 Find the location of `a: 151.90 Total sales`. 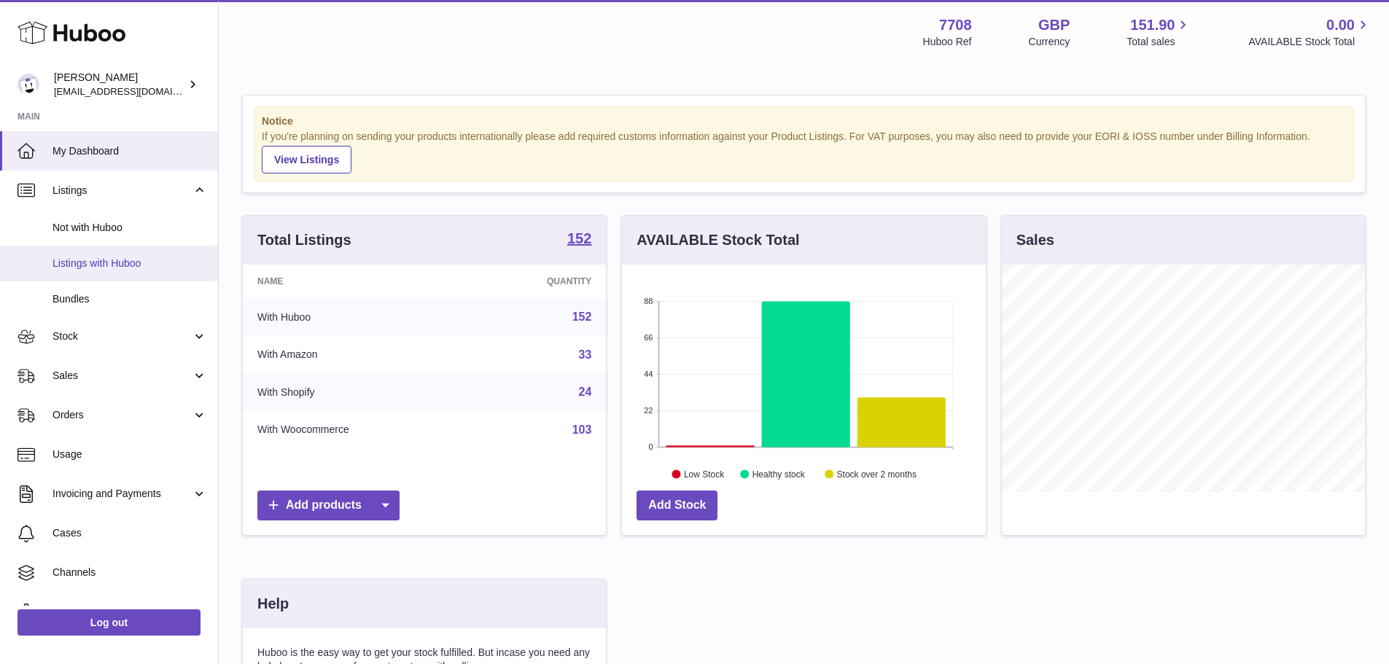

a: 151.90 Total sales is located at coordinates (1159, 32).